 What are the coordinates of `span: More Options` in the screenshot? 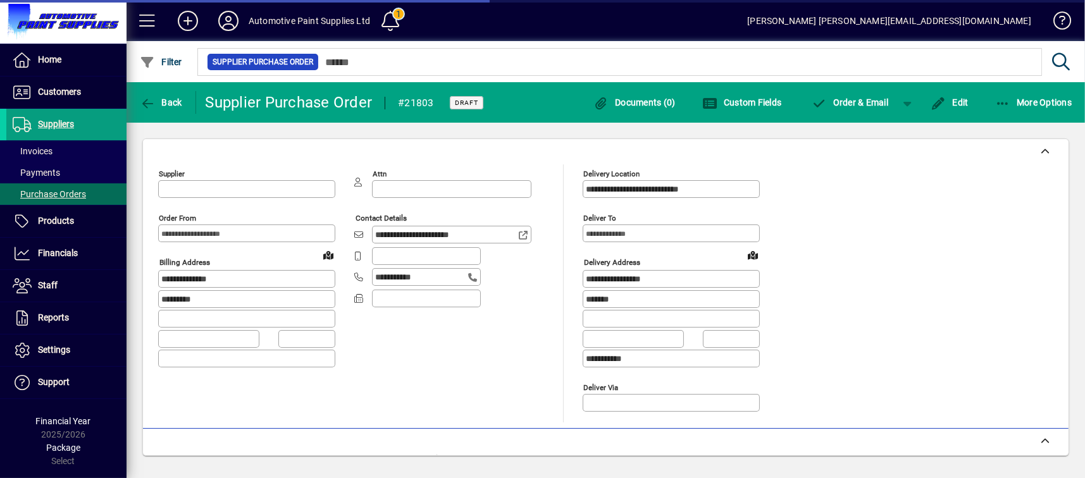 It's located at (1034, 103).